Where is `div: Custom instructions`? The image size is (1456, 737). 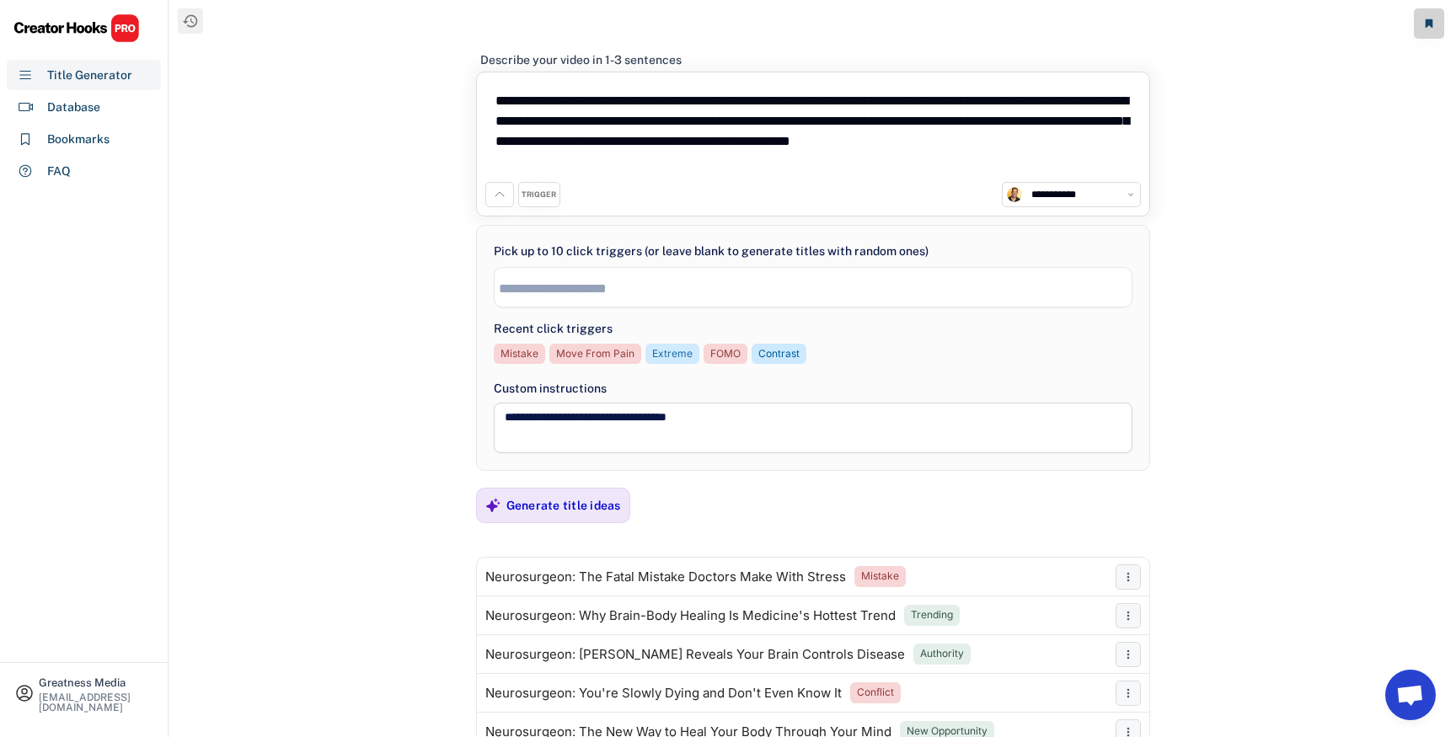 div: Custom instructions is located at coordinates (813, 388).